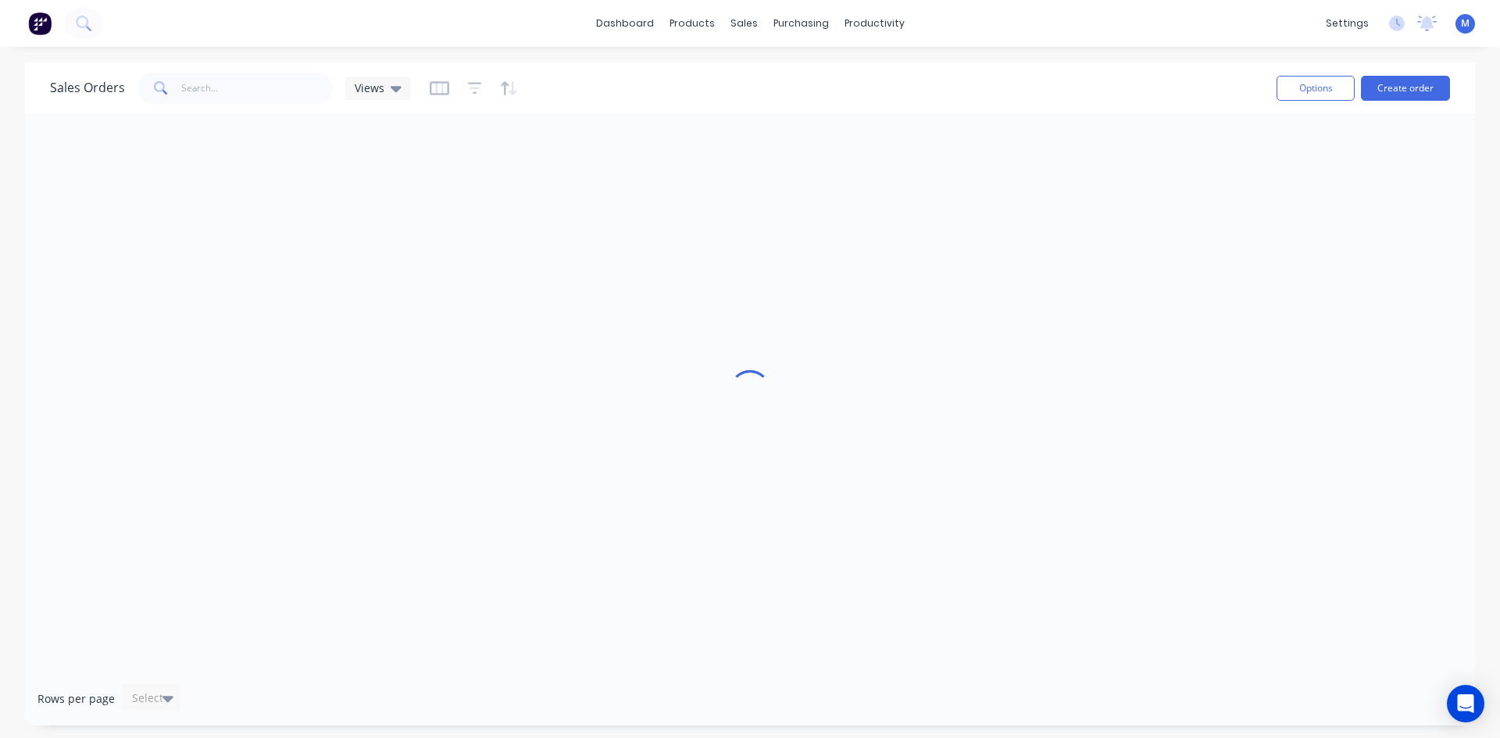 Image resolution: width=1500 pixels, height=738 pixels. What do you see at coordinates (1465, 704) in the screenshot?
I see `div: Open Intercom Messenger` at bounding box center [1465, 704].